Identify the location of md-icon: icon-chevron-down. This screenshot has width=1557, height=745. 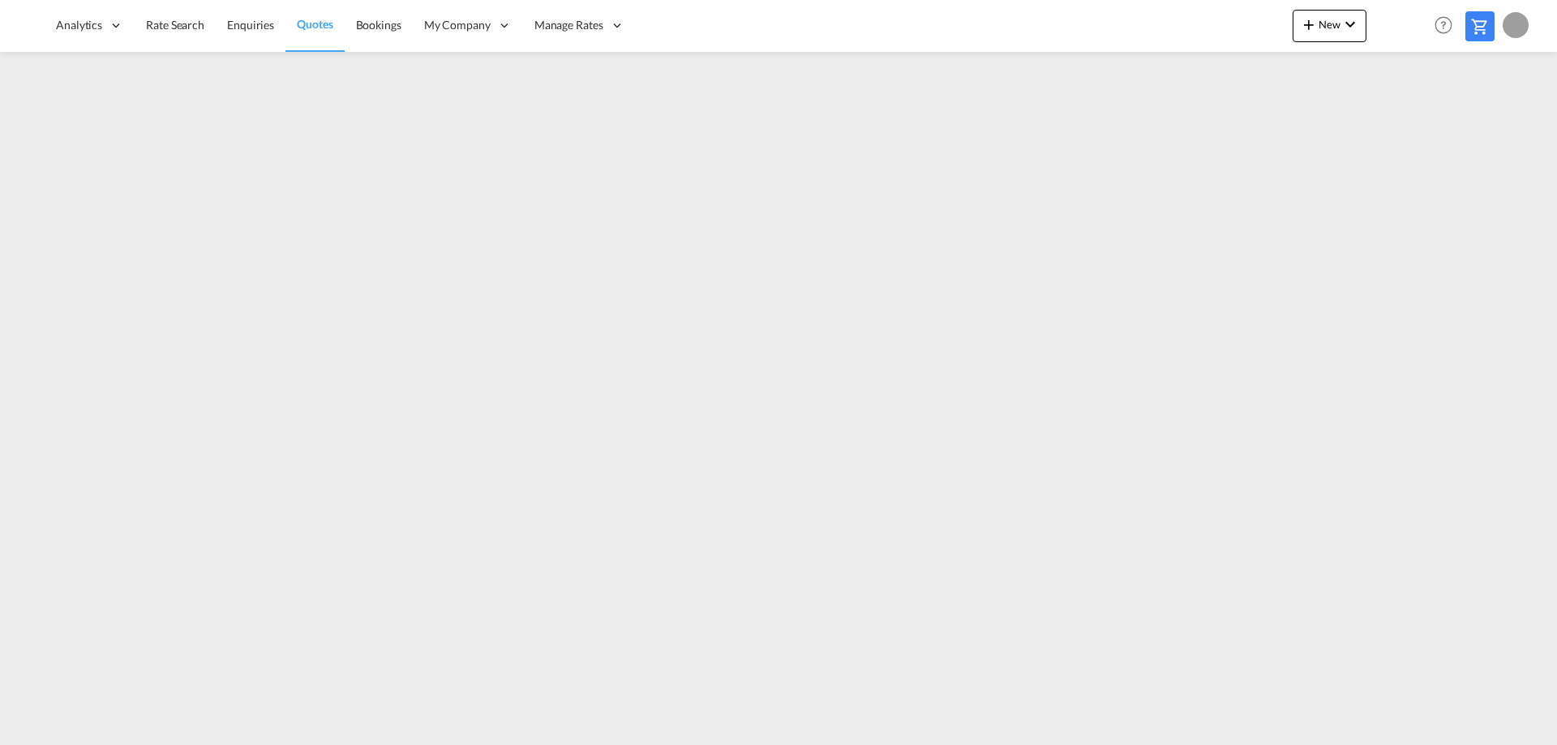
(1351, 24).